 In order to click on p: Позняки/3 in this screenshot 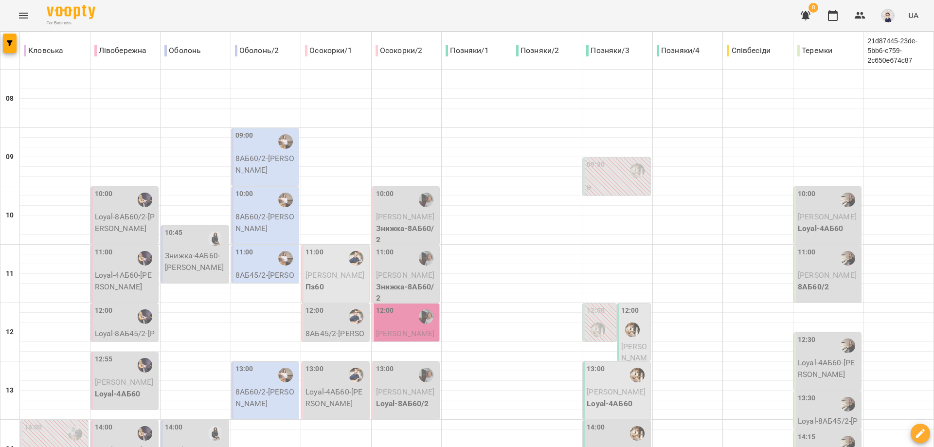, I will do `click(607, 51)`.